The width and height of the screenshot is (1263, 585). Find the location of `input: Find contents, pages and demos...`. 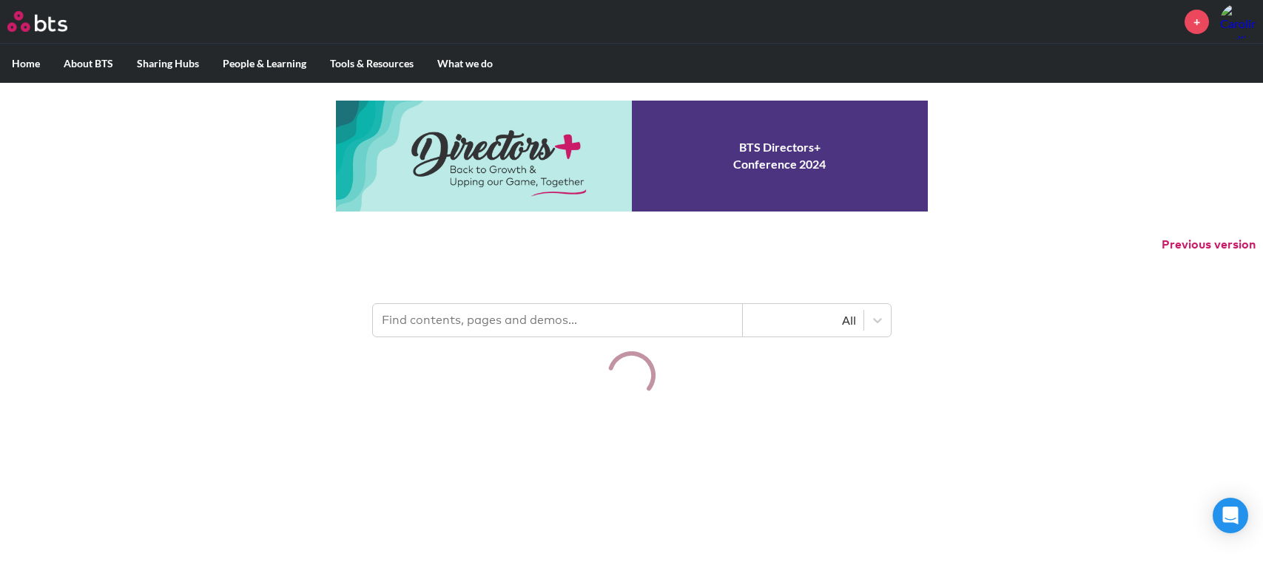

input: Find contents, pages and demos... is located at coordinates (558, 320).